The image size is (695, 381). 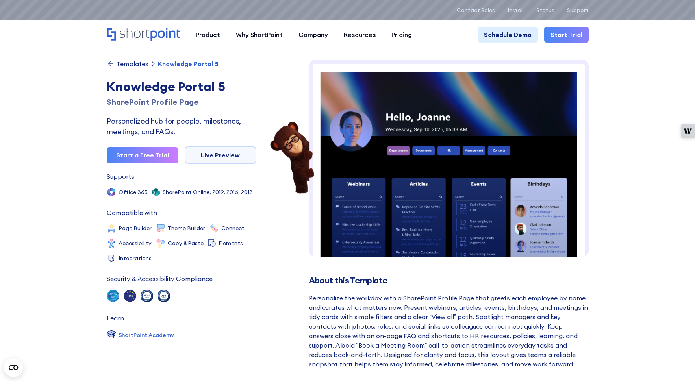 I want to click on a: ShortPoint Academy, so click(x=140, y=335).